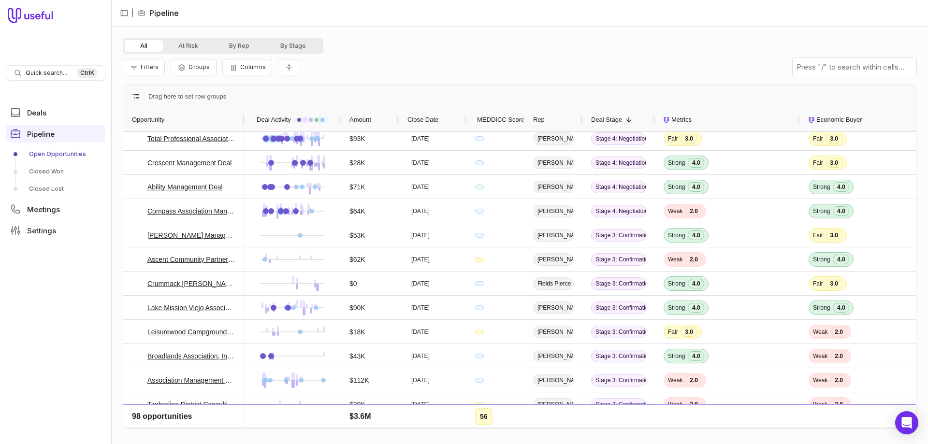  Describe the element at coordinates (253, 67) in the screenshot. I see `span: Columns` at that location.